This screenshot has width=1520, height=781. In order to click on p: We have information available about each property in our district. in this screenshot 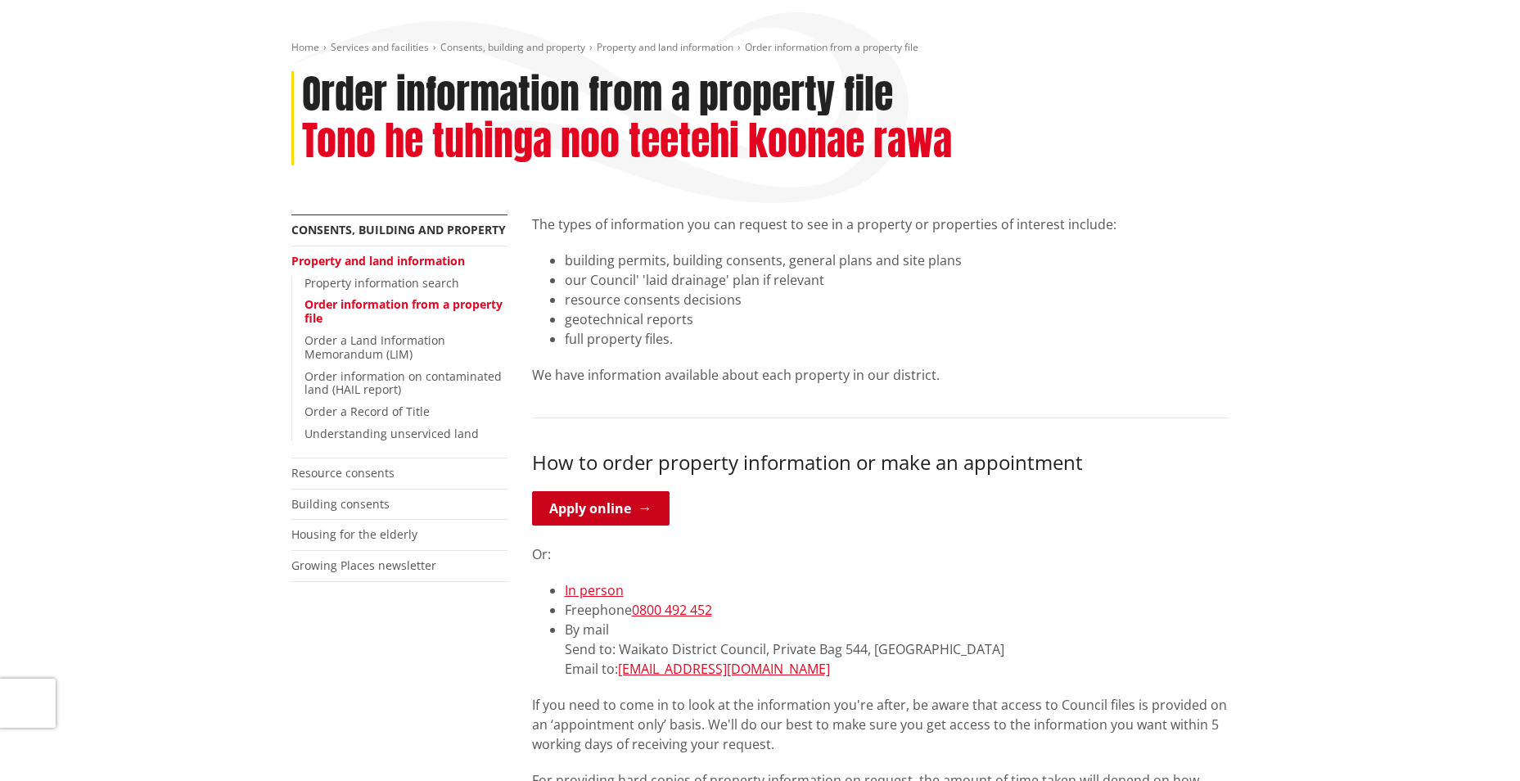, I will do `click(881, 375)`.